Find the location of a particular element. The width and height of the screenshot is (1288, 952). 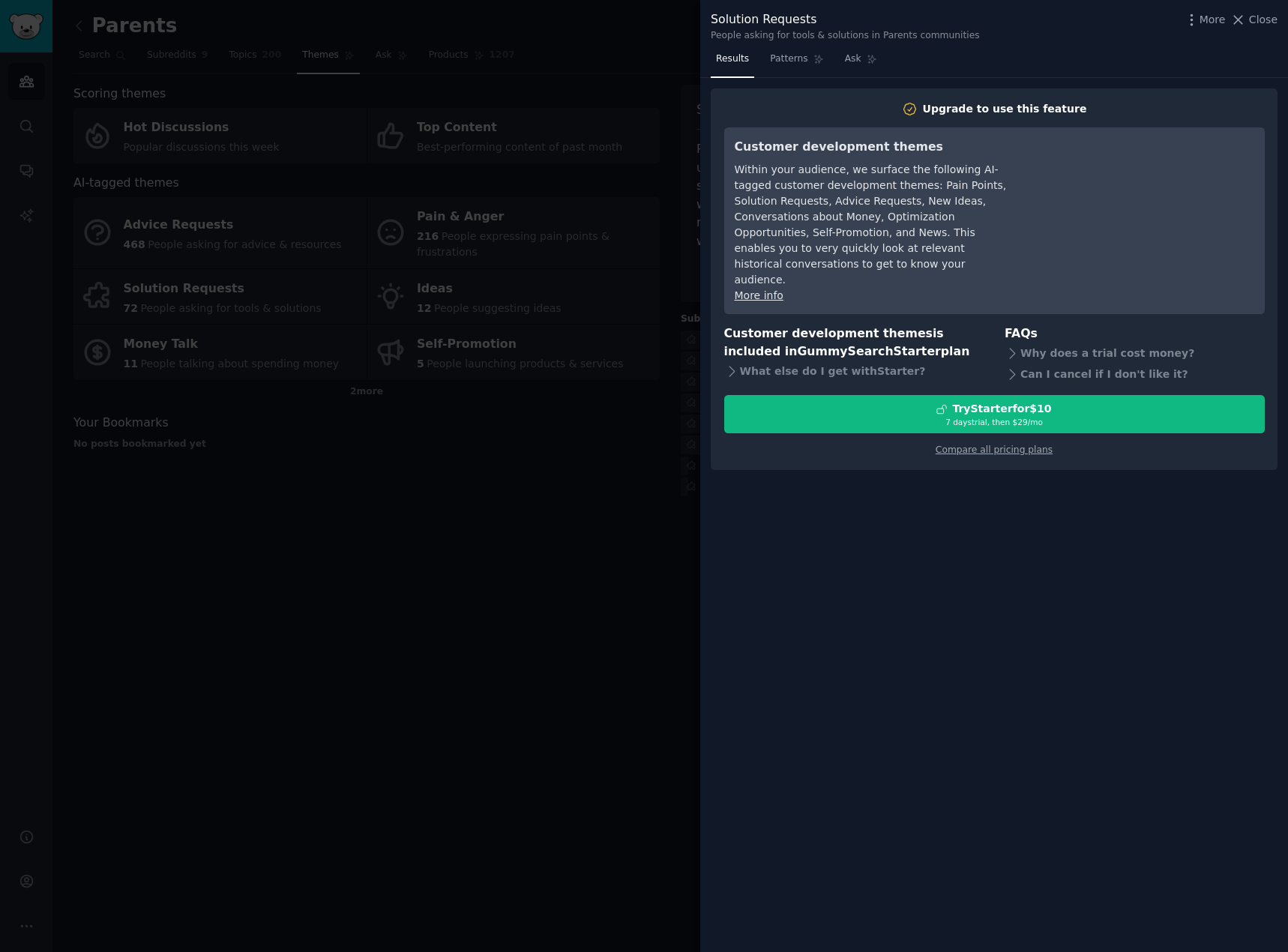

div: Try Starter for $10 is located at coordinates (1002, 409).